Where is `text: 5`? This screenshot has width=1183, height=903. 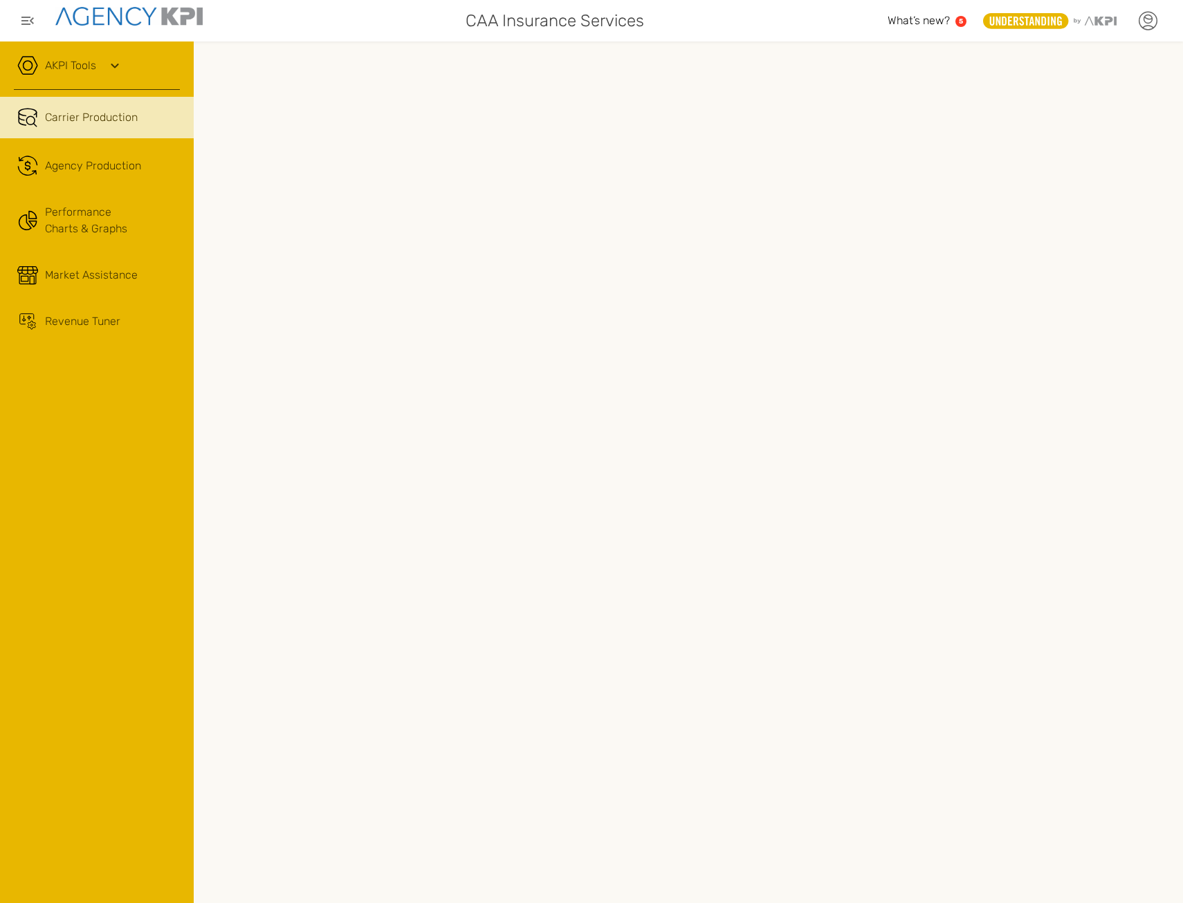
text: 5 is located at coordinates (961, 21).